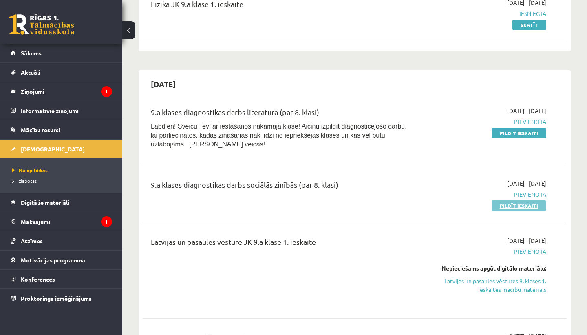 This screenshot has height=335, width=587. I want to click on span: Mācību resursi, so click(40, 130).